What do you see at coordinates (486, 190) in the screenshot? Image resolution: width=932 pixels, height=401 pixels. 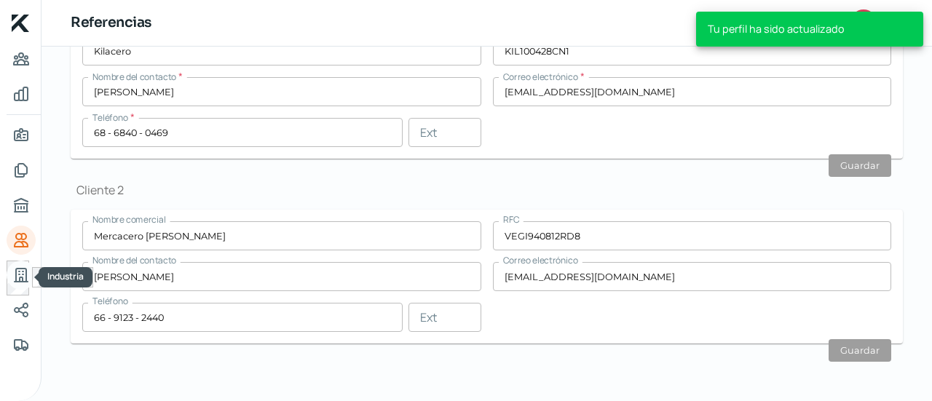 I see `h1: Cliente 2` at bounding box center [486, 190].